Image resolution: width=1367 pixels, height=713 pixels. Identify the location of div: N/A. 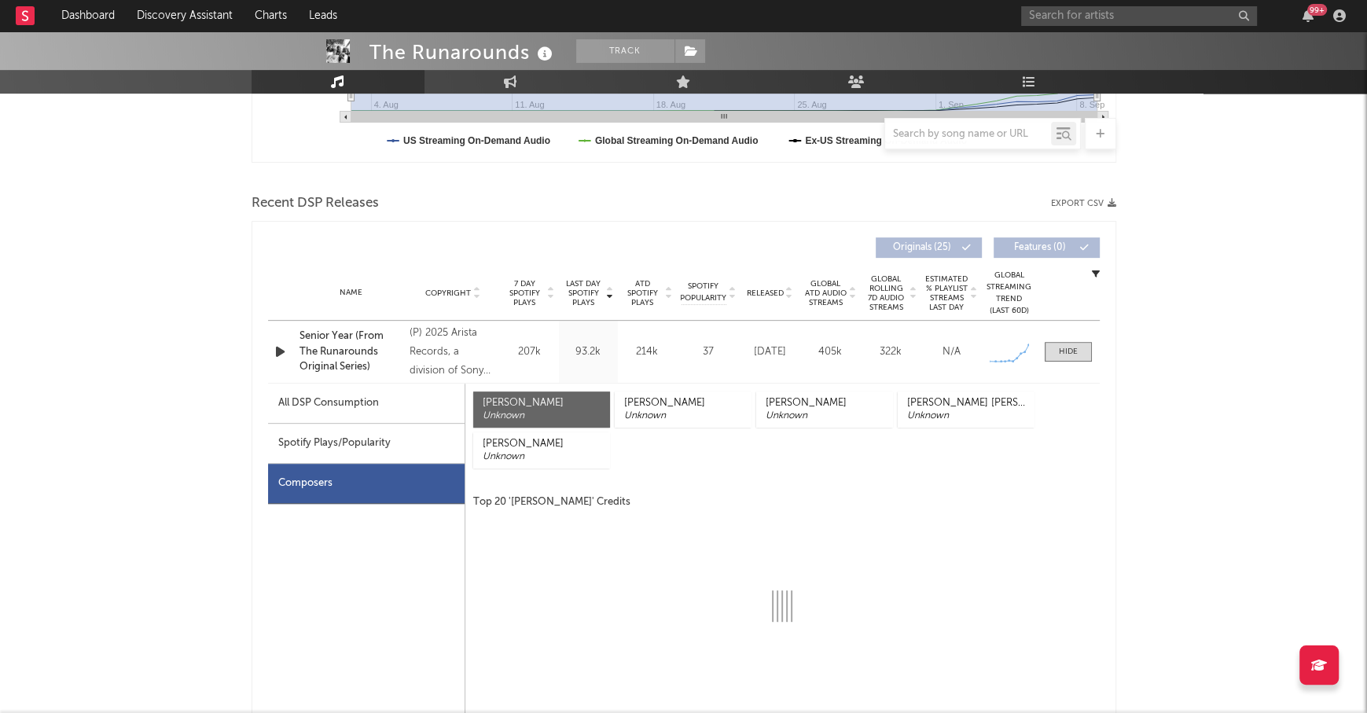
(951, 352).